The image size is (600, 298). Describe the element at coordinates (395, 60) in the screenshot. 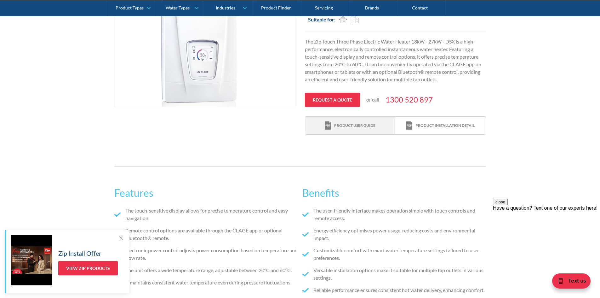

I see `p: The Zip Touch Three Phase Electric Water Heater 18kW - 27kW - DSX is a high-performance, electron...` at that location.